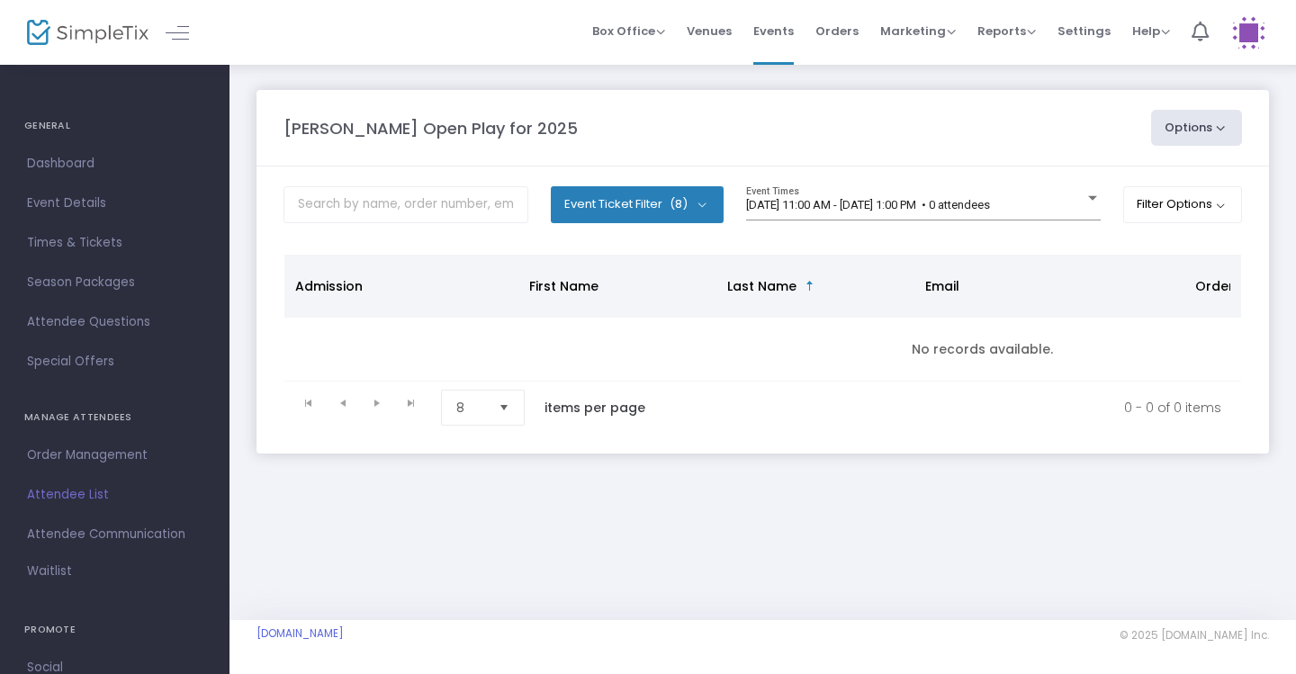  Describe the element at coordinates (49, 571) in the screenshot. I see `span: Waitlist` at that location.